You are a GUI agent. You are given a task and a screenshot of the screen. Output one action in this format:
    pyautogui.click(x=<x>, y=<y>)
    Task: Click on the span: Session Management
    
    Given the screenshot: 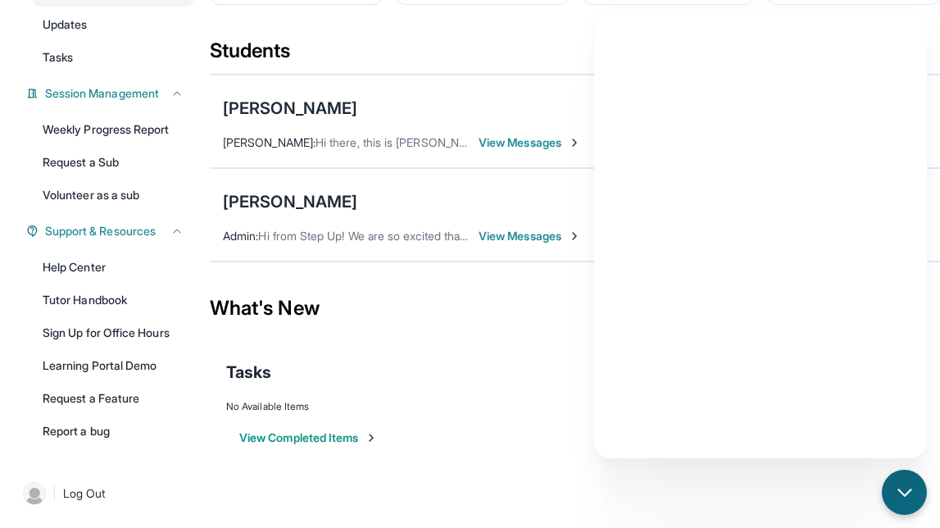 What is the action you would take?
    pyautogui.click(x=102, y=93)
    